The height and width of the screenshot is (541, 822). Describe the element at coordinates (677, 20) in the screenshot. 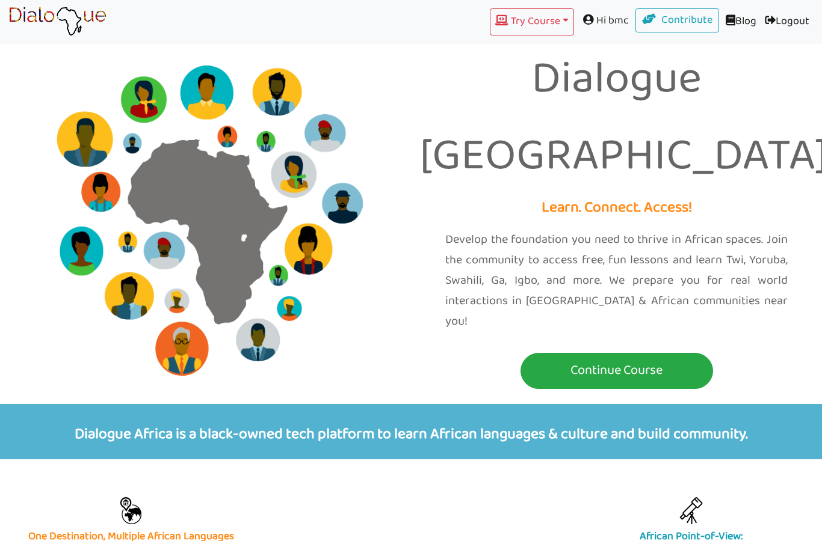

I see `a: Contribute` at that location.